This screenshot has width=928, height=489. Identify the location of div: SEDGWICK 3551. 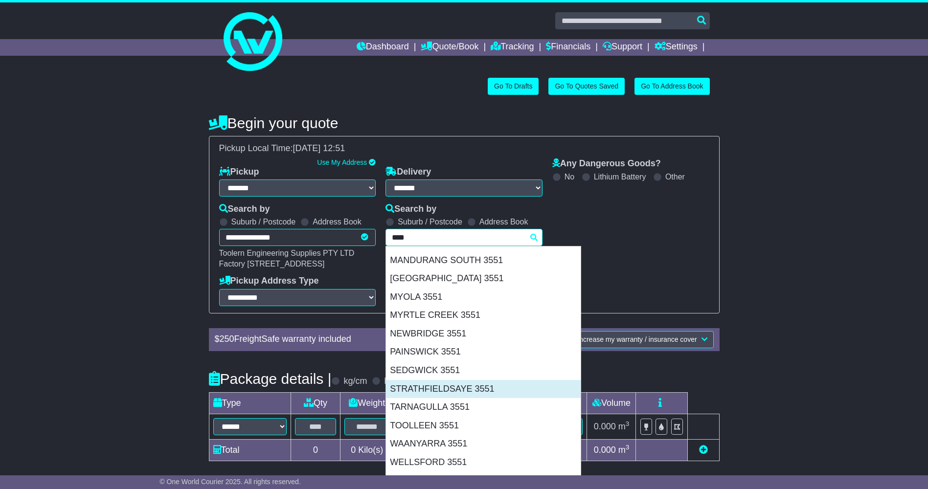
(483, 371).